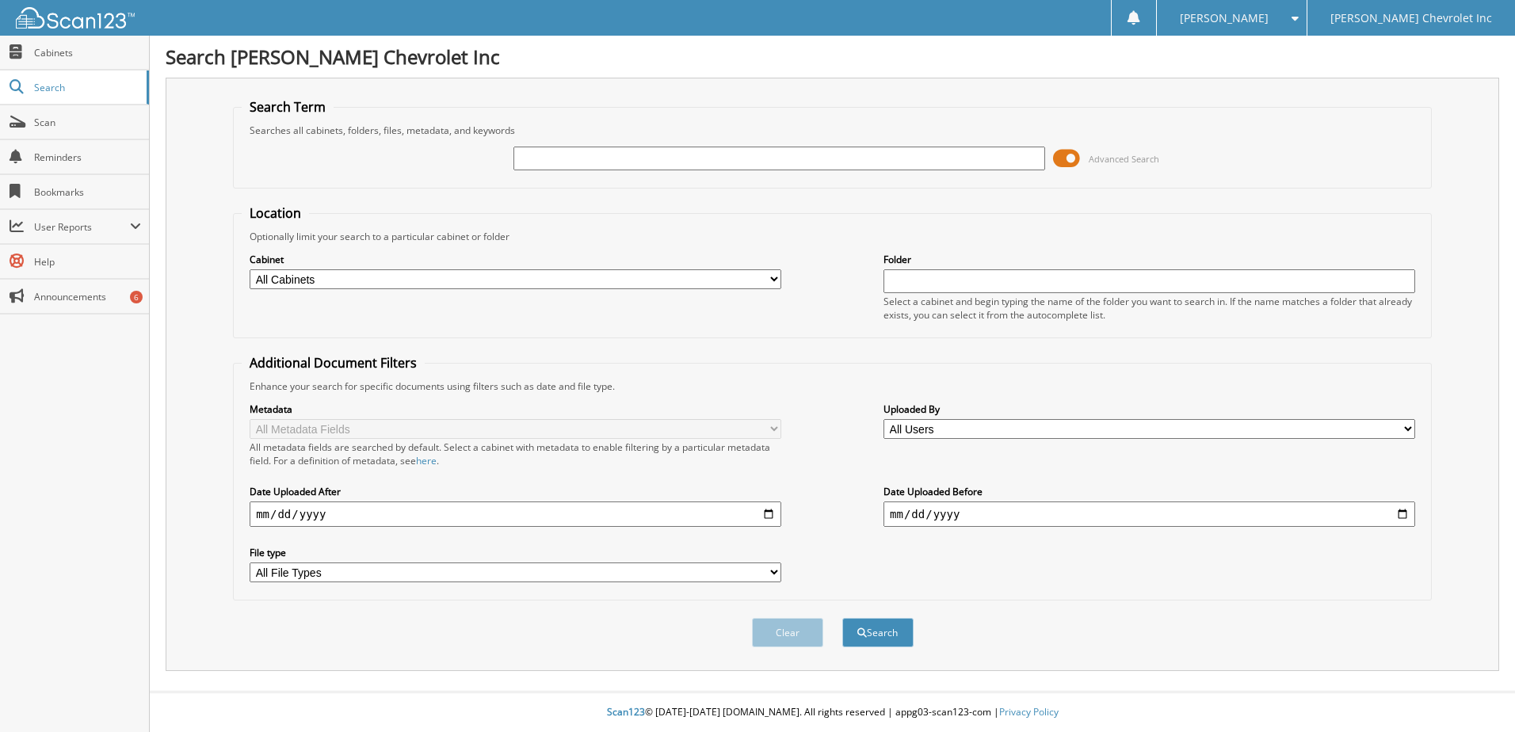 The width and height of the screenshot is (1515, 732). I want to click on label: Metadata, so click(515, 409).